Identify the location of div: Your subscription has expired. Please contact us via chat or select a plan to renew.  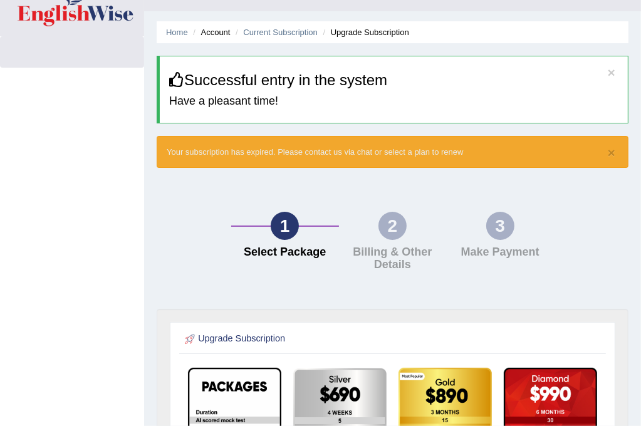
(392, 152).